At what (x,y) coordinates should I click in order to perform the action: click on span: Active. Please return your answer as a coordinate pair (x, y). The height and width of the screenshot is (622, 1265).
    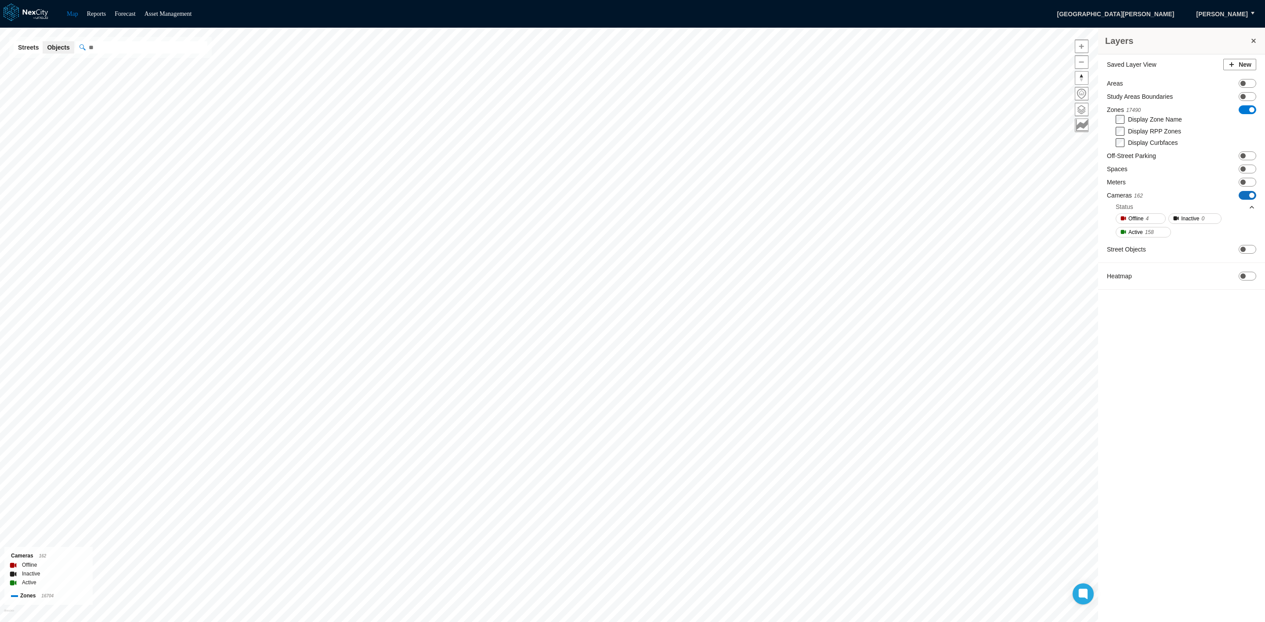
    Looking at the image, I should click on (1135, 232).